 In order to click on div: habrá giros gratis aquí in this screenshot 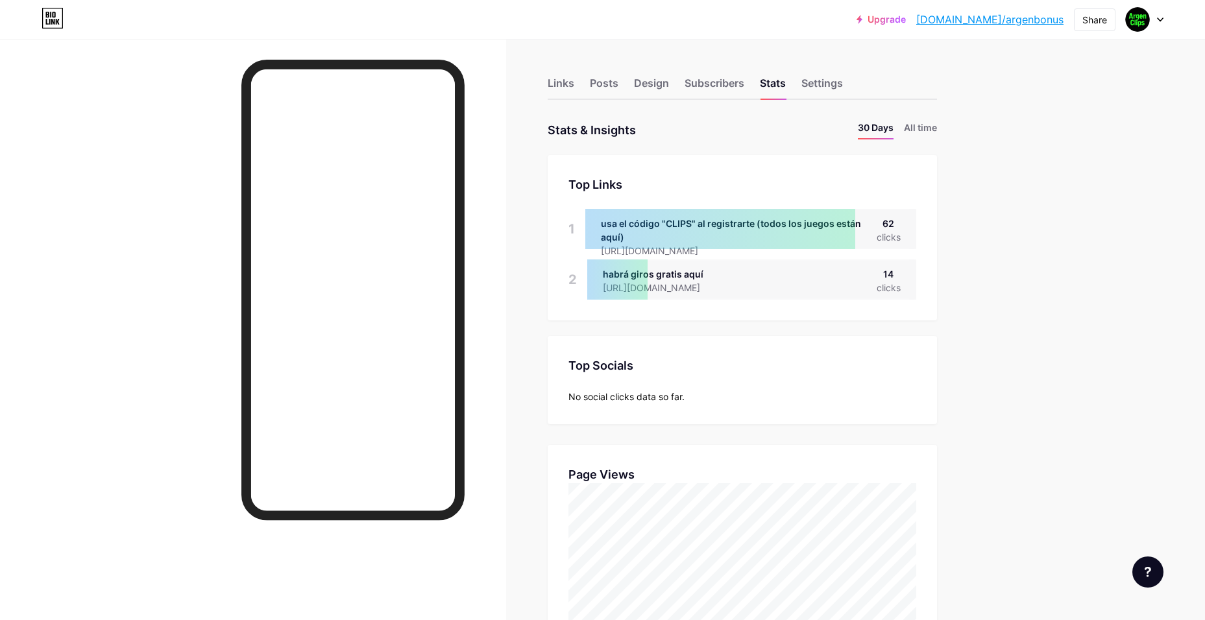, I will do `click(662, 274)`.